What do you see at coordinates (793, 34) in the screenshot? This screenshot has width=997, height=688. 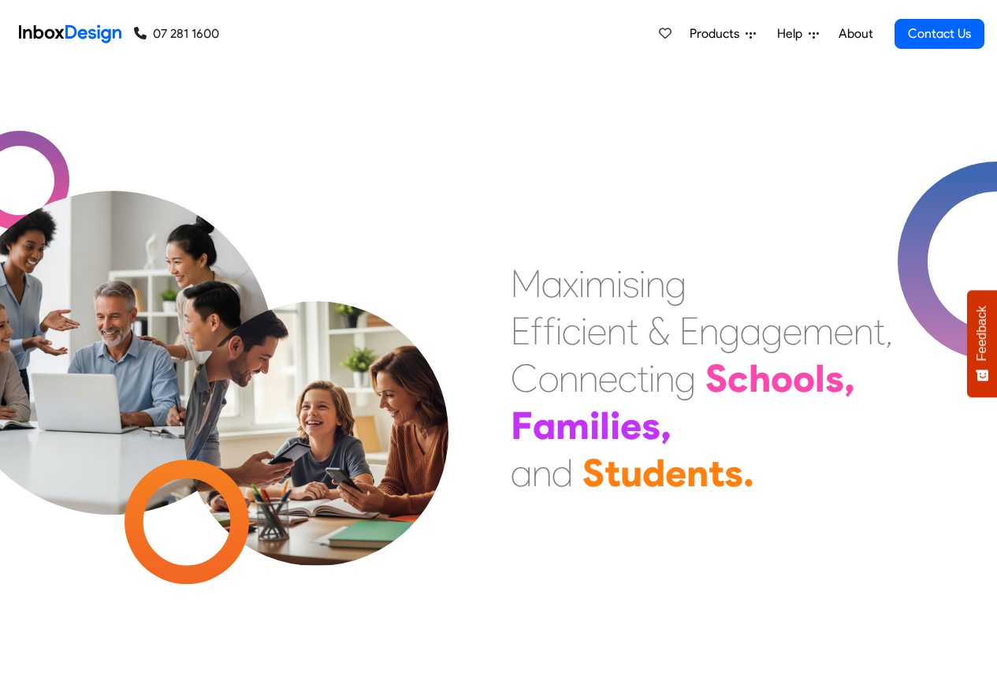 I see `span: Help` at bounding box center [793, 34].